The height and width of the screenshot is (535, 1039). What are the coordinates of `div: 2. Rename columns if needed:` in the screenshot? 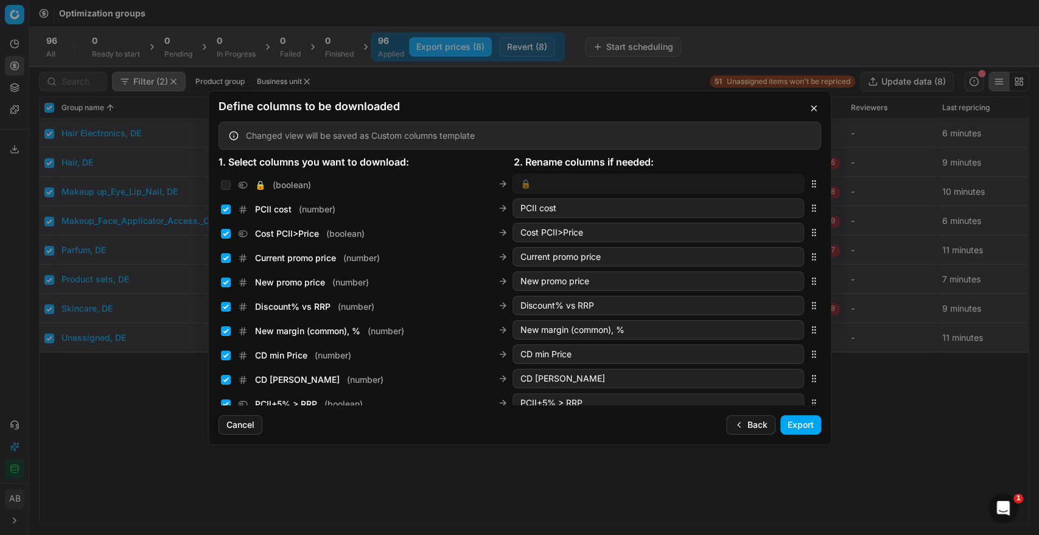 It's located at (661, 162).